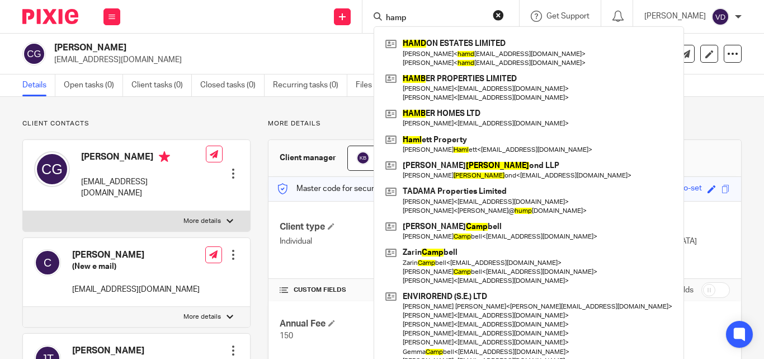 This screenshot has width=764, height=359. Describe the element at coordinates (39, 85) in the screenshot. I see `a: Details` at that location.